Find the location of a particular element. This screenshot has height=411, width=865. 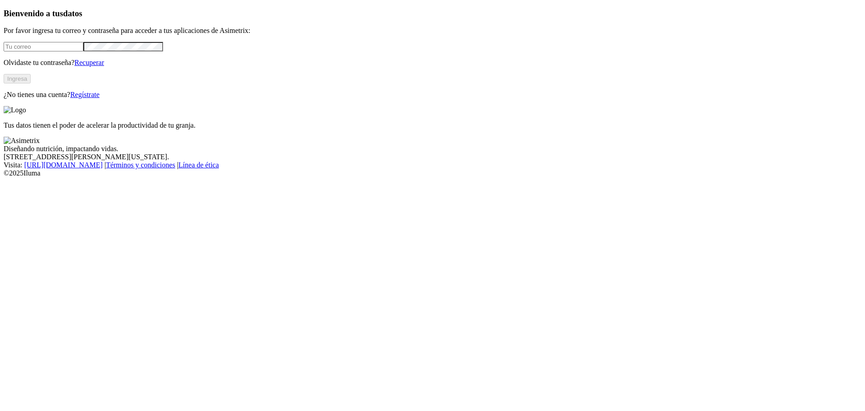

p: Olvidaste tu contraseña? is located at coordinates (433, 63).